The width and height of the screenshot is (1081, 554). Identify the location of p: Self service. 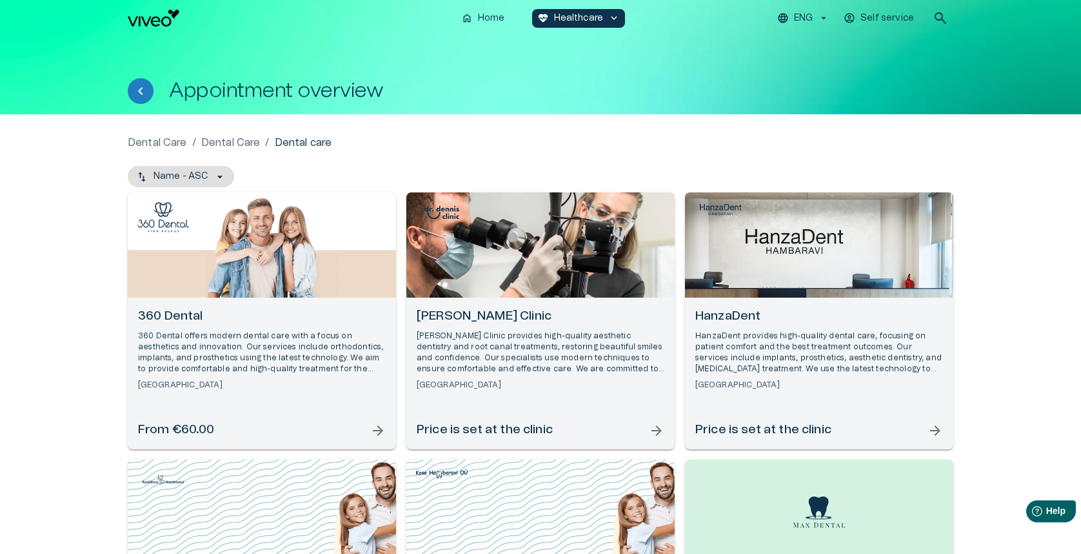
(887, 18).